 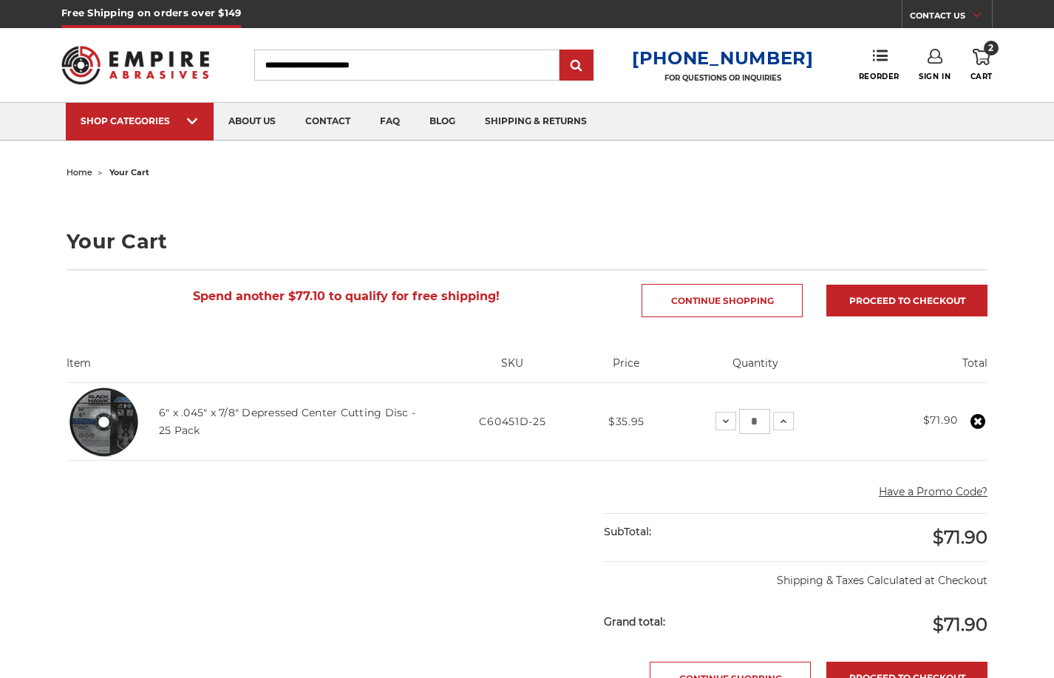 What do you see at coordinates (795, 574) in the screenshot?
I see `p: Shipping & Taxes Calculated at Checkout` at bounding box center [795, 574].